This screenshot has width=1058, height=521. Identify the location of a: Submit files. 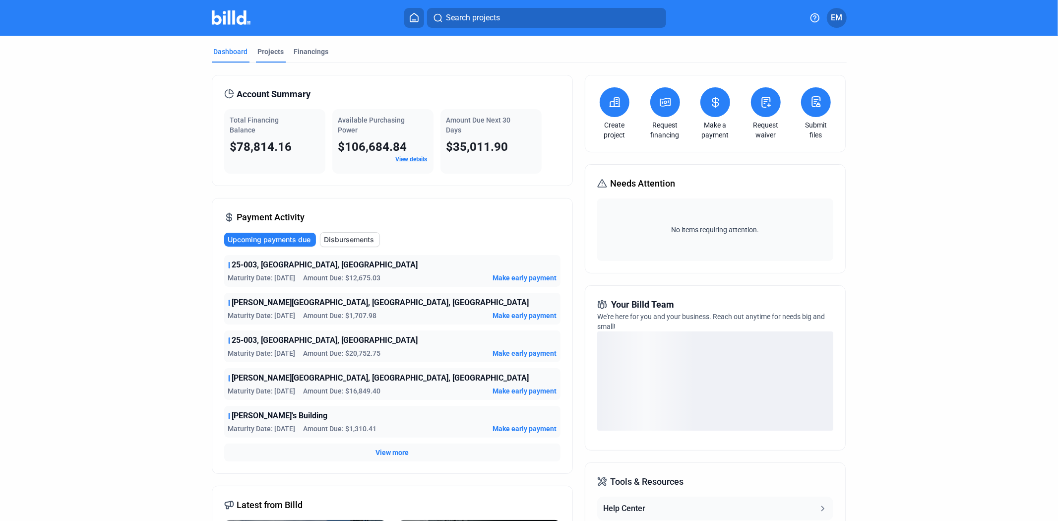
(816, 130).